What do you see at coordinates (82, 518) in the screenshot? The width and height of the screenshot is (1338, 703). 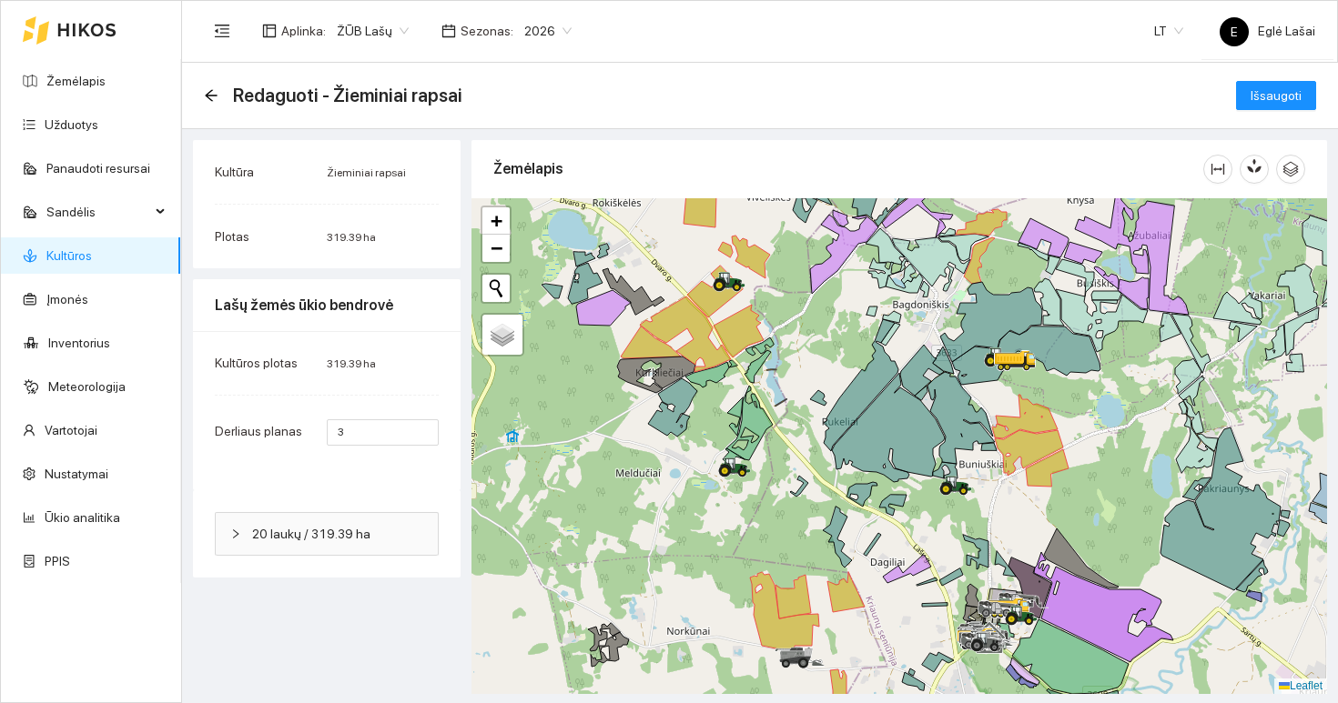 I see `a: Ūkio analitika` at bounding box center [82, 518].